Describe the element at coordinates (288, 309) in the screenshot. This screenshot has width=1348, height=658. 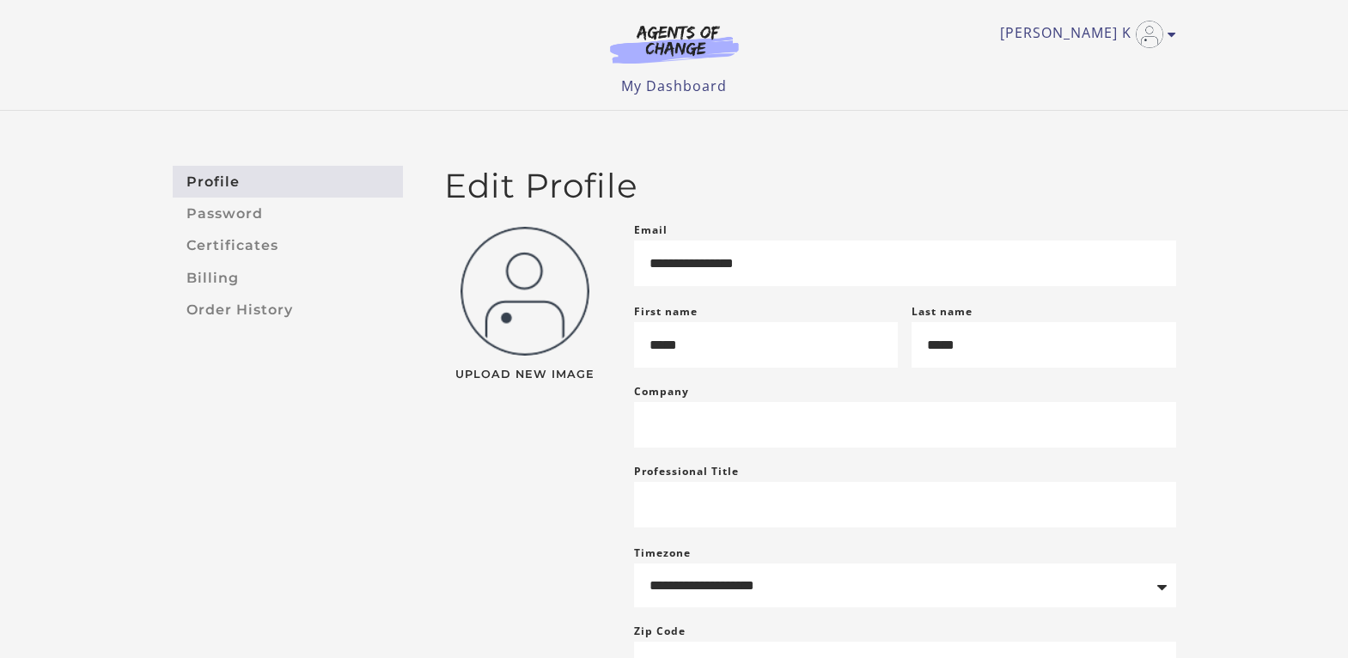
I see `a: Order History` at that location.